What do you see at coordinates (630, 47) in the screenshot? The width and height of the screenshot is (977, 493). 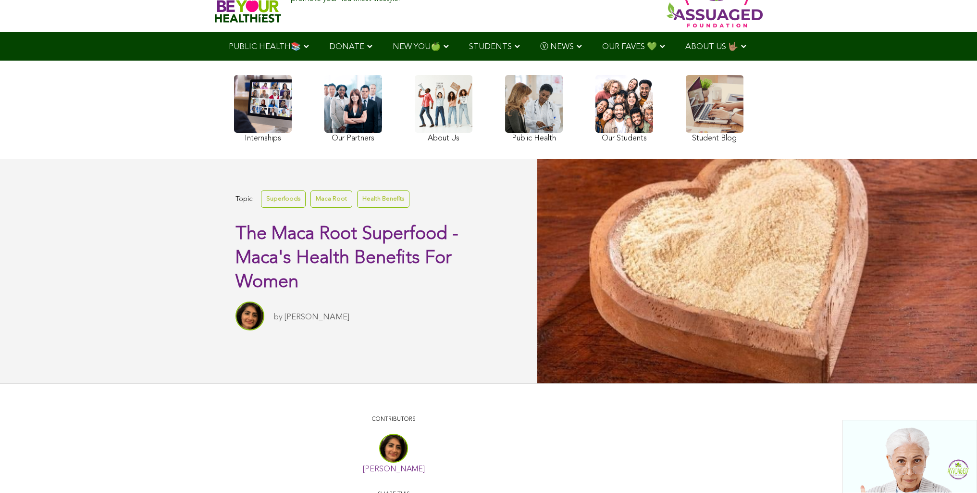 I see `span: OUR FAVES 💚` at bounding box center [630, 47].